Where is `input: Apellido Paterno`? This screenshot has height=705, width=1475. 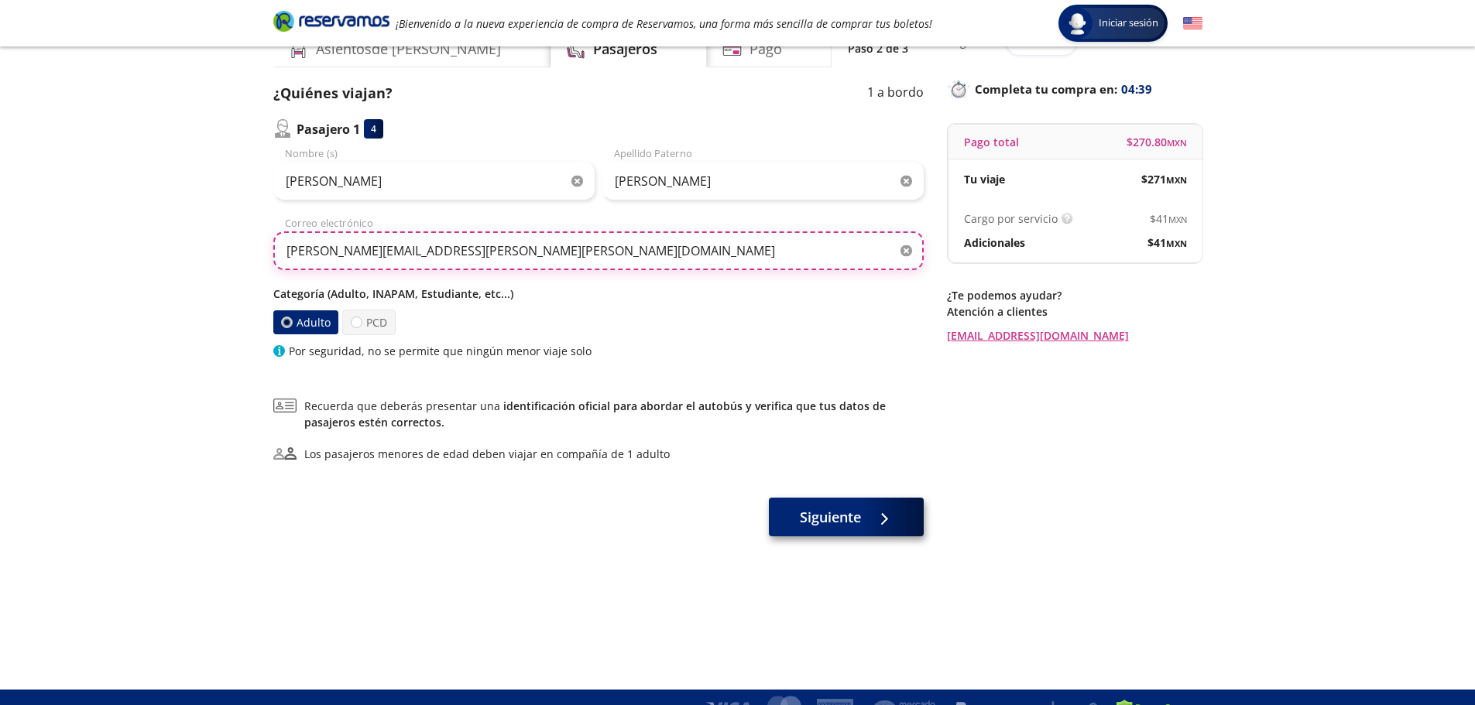 input: Apellido Paterno is located at coordinates (763, 181).